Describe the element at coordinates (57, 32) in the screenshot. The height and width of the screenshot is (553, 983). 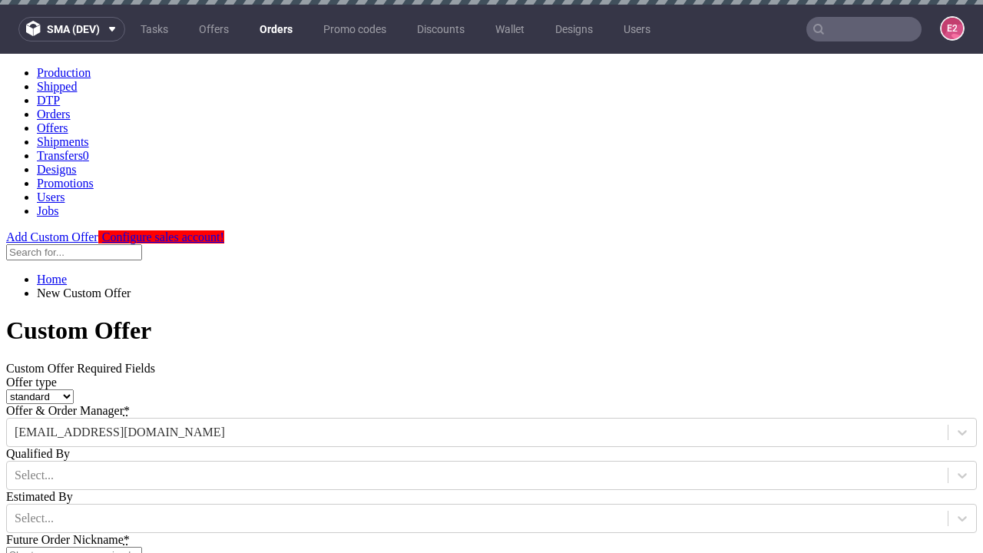
I see `a: Shipped` at that location.